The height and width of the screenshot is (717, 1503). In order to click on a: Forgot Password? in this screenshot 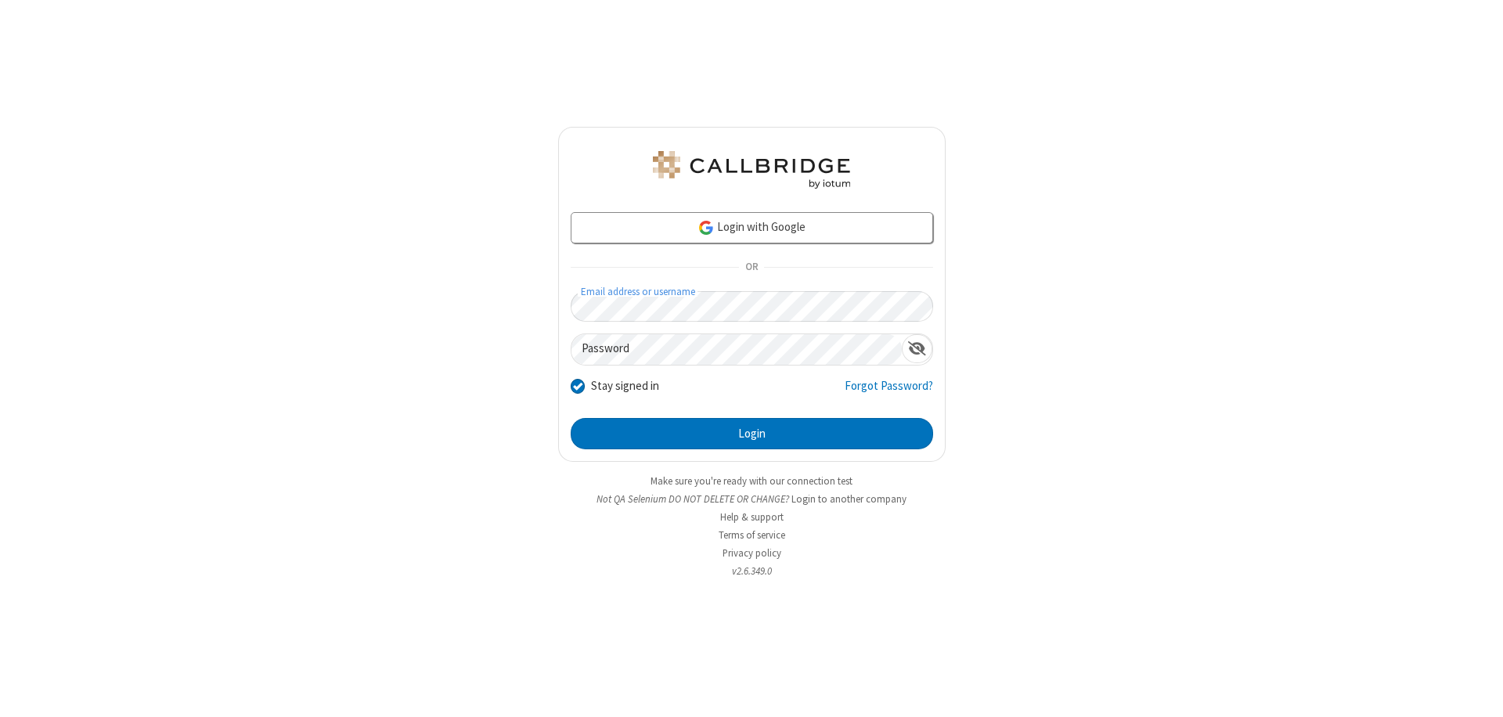, I will do `click(889, 392)`.